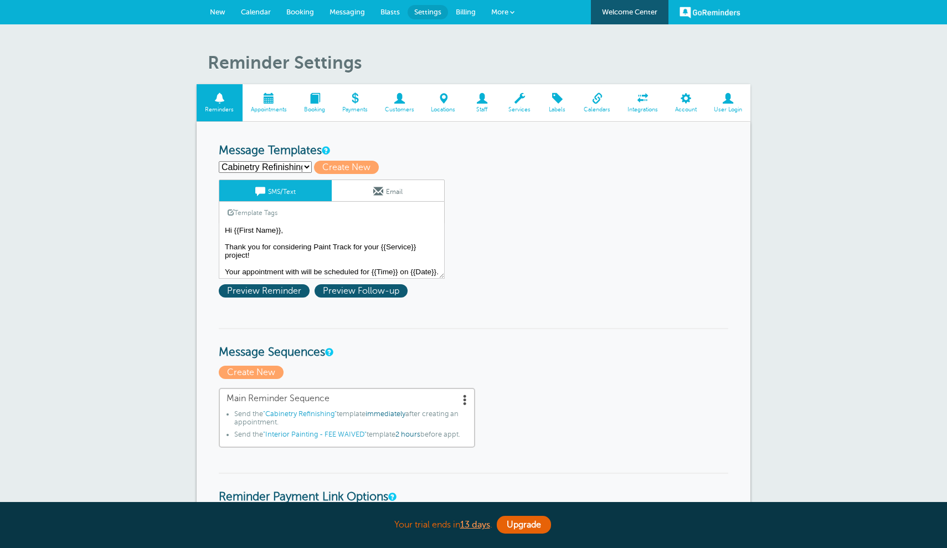 This screenshot has height=548, width=947. I want to click on a: Upgrade, so click(524, 525).